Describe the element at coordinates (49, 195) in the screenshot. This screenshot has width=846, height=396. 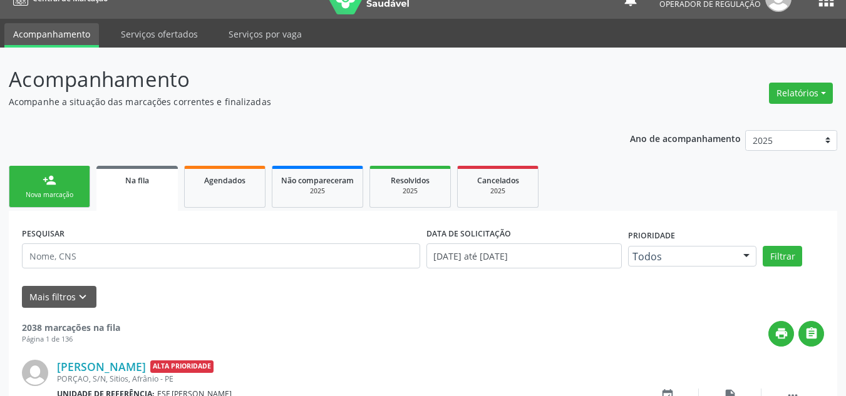
I see `div: Nova marcação` at that location.